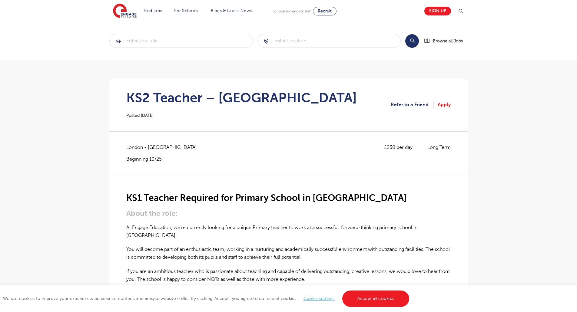 This screenshot has width=577, height=312. Describe the element at coordinates (402, 147) in the screenshot. I see `p: £230 per day` at that location.